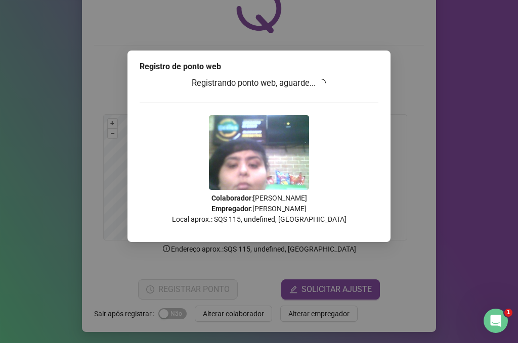  Describe the element at coordinates (322, 82) in the screenshot. I see `span: loading` at that location.